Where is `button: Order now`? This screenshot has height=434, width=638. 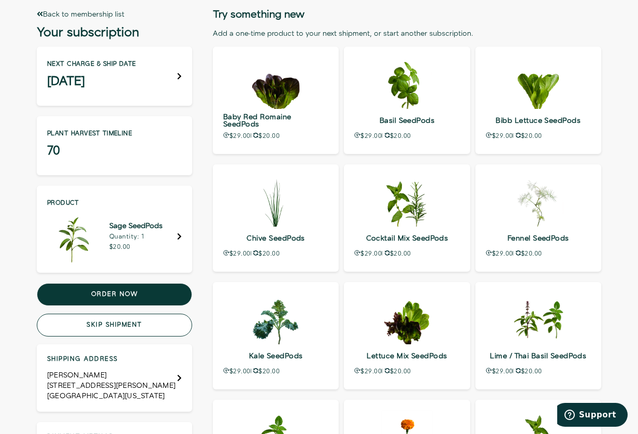 button: Order now is located at coordinates (114, 294).